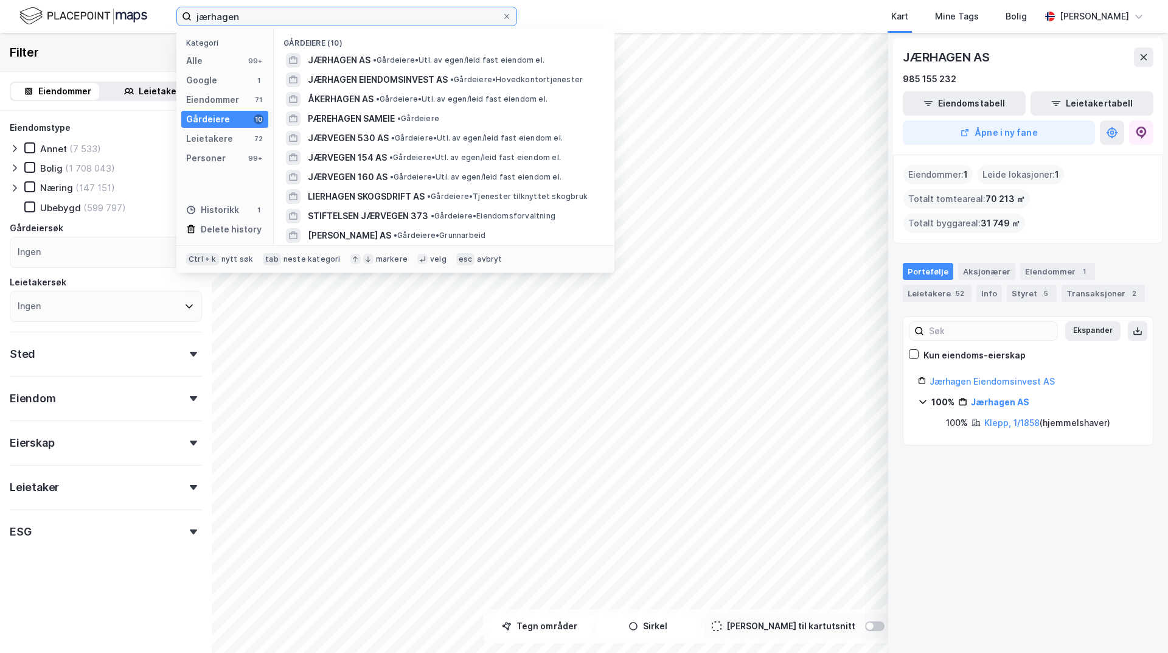 The height and width of the screenshot is (653, 1168). What do you see at coordinates (507, 196) in the screenshot?
I see `span: Gårdeiere • Tjenester tilknyttet skogbruk` at bounding box center [507, 196].